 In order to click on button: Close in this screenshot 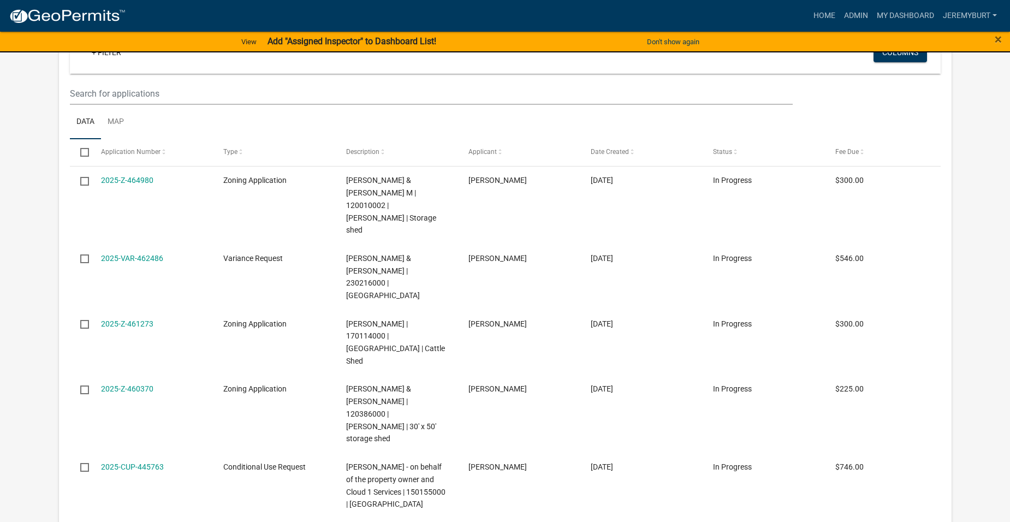, I will do `click(998, 39)`.